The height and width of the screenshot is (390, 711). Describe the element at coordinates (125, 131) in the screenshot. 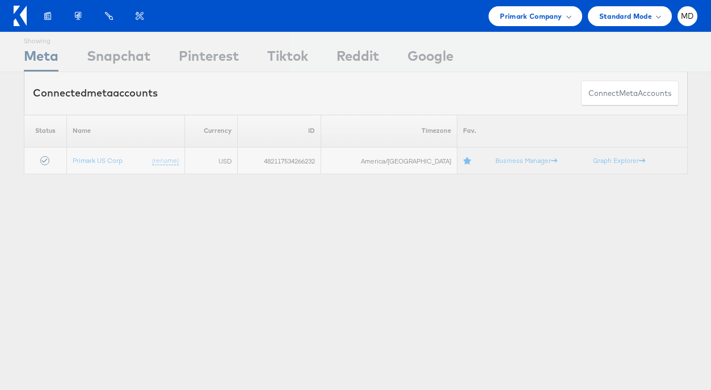

I see `th: Name` at that location.